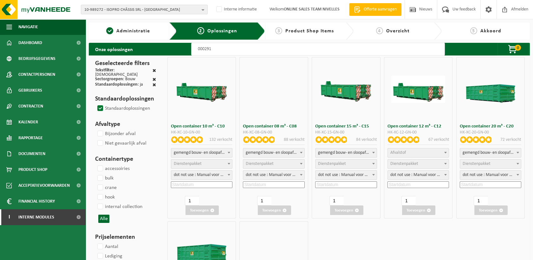 The width and height of the screenshot is (533, 260). I want to click on span: Administratie, so click(133, 31).